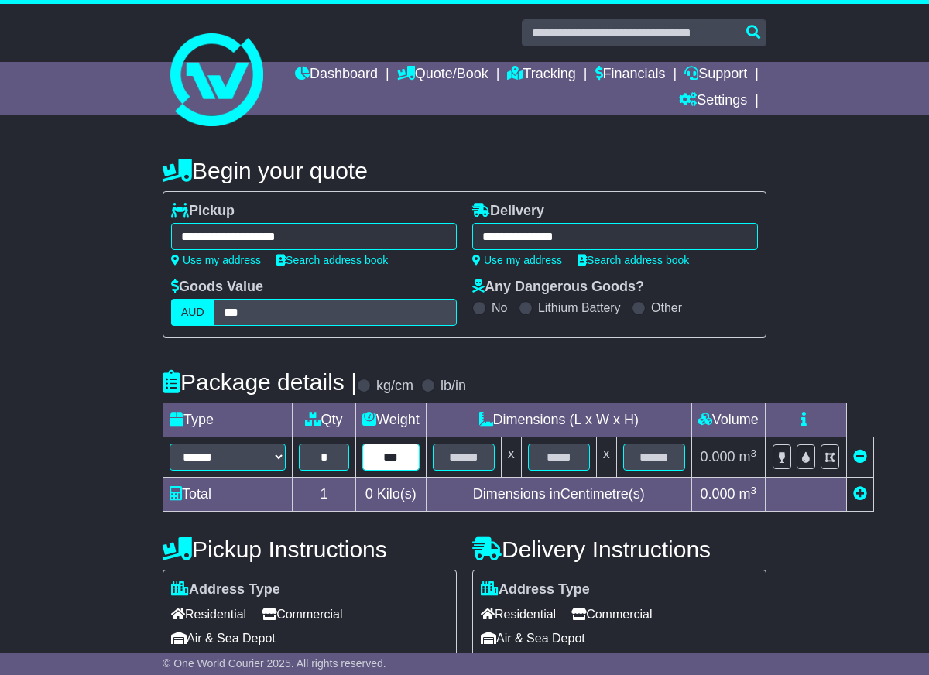 The image size is (929, 675). What do you see at coordinates (860, 494) in the screenshot?
I see `a: Add new item` at bounding box center [860, 494].